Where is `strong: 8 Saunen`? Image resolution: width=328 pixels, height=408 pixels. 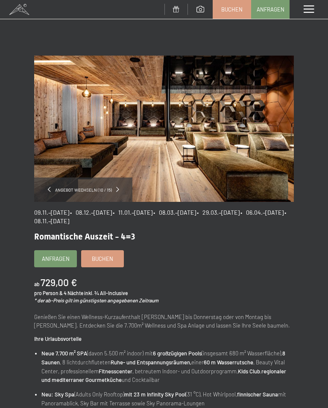
strong: 8 Saunen is located at coordinates (163, 357).